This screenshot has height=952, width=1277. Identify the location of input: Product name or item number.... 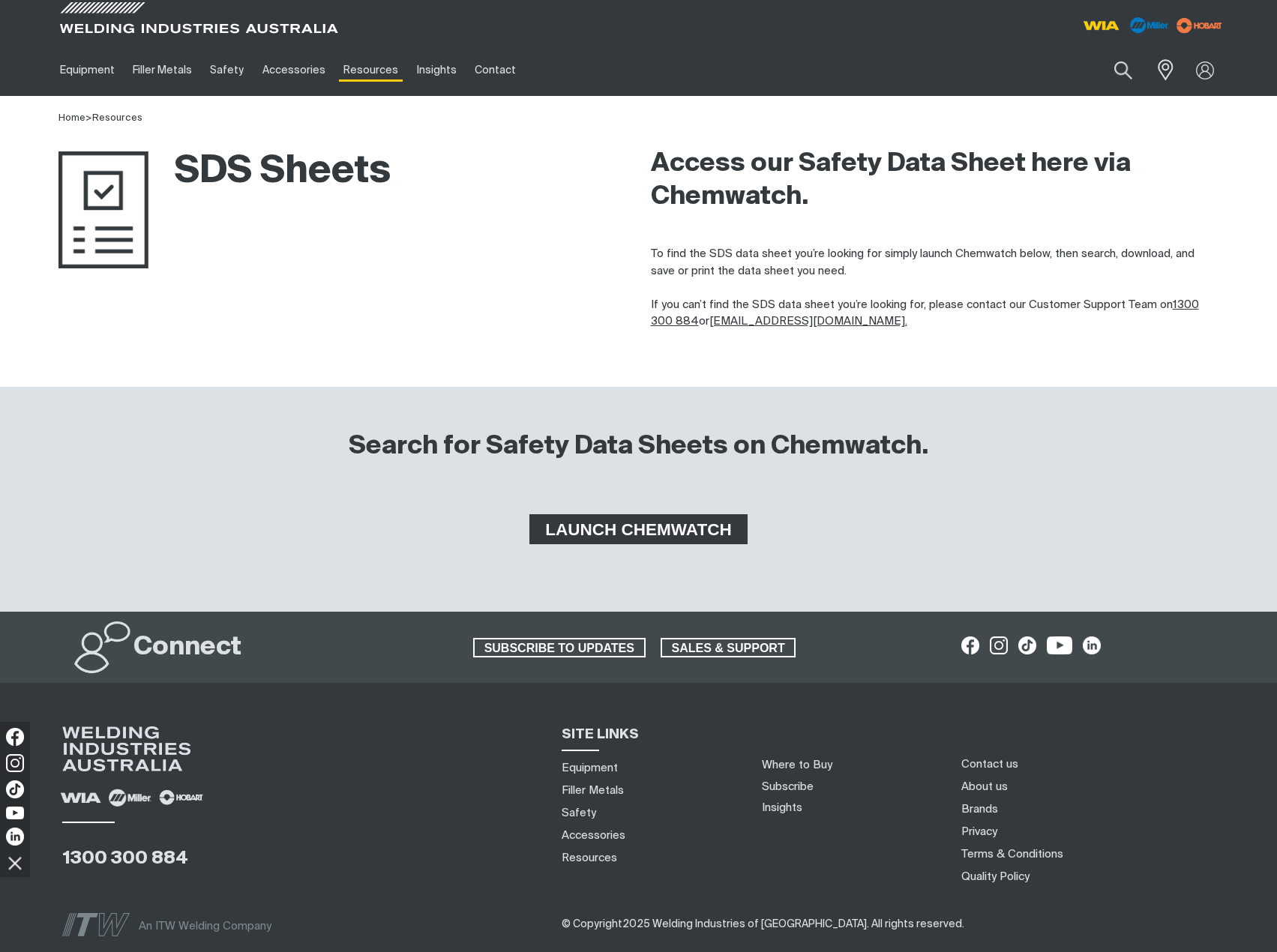
(1113, 70).